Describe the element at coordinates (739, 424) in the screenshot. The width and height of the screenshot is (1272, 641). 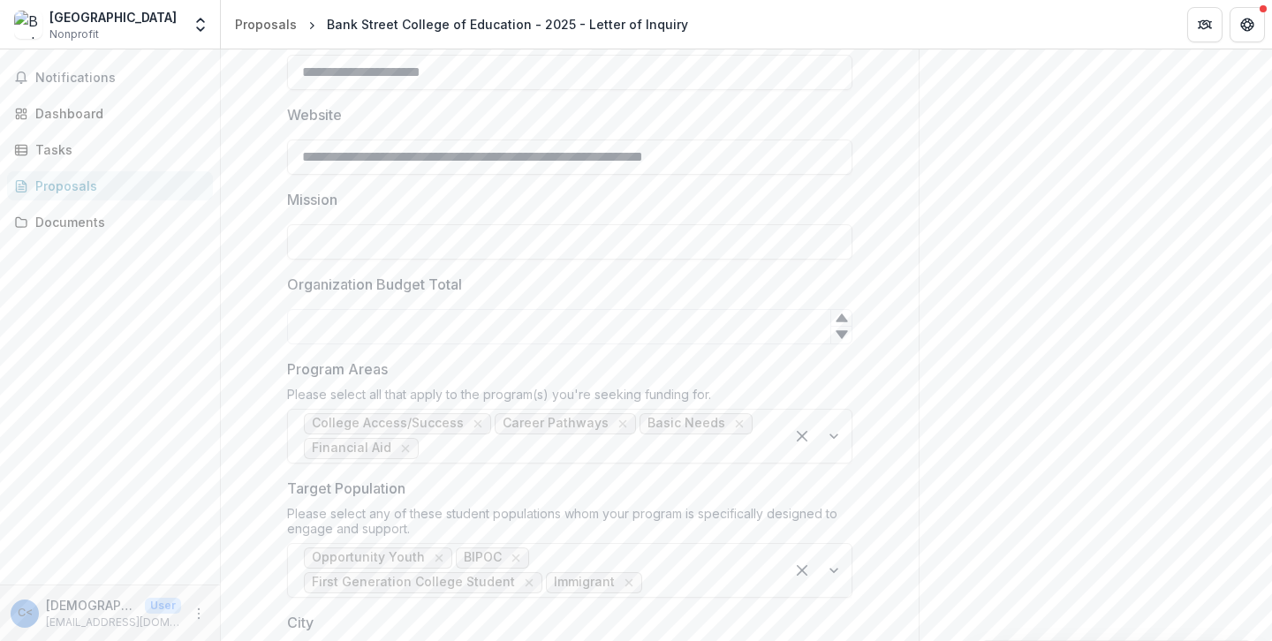
I see `div: Remove Basic Needs` at that location.